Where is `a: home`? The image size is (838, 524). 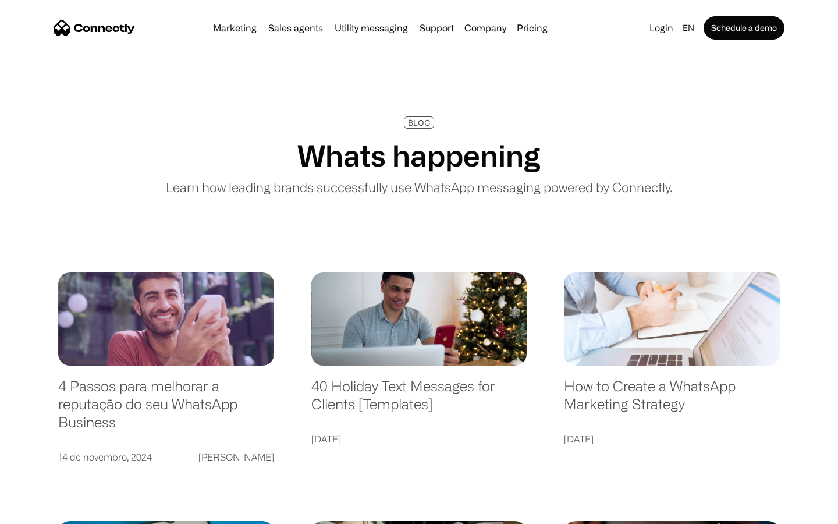 a: home is located at coordinates (94, 28).